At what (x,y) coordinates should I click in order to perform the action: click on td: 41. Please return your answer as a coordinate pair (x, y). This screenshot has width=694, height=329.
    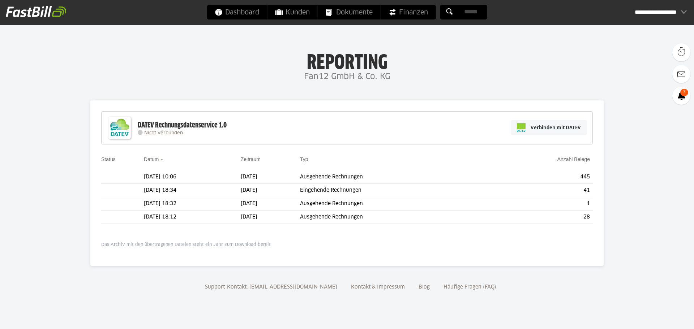
    Looking at the image, I should click on (540, 191).